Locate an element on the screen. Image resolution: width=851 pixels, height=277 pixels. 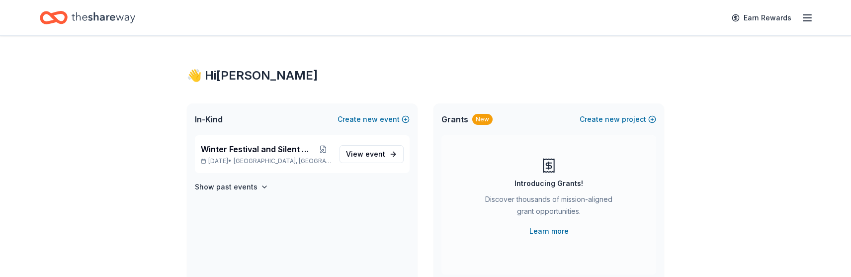
span: Winter Festival and Silent Auction is located at coordinates (257, 149).